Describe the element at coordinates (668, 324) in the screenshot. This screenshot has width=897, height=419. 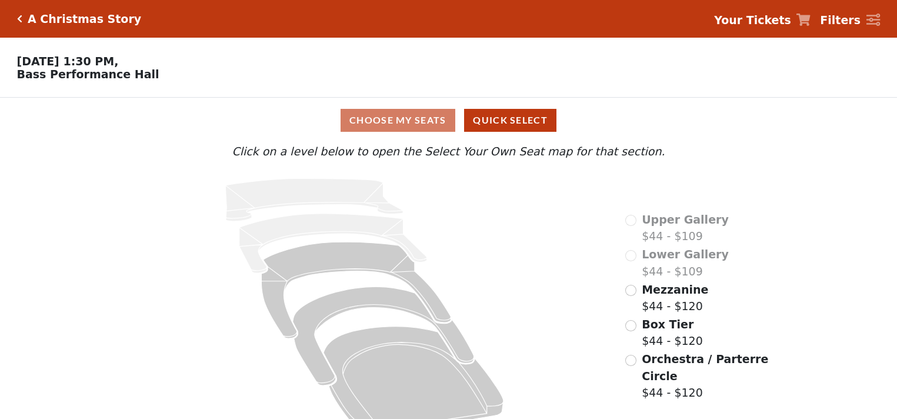
I see `span: Box Tier` at that location.